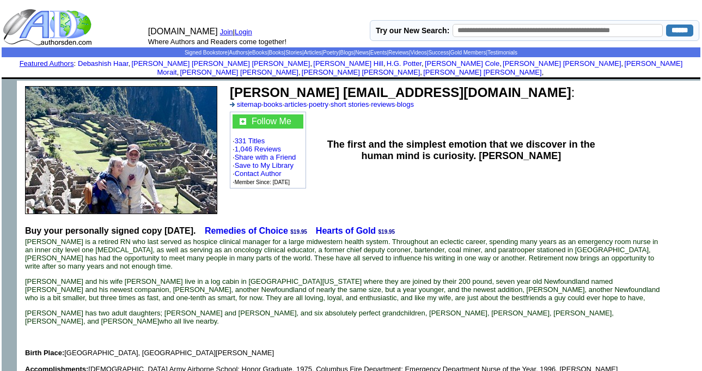 Image resolution: width=702 pixels, height=371 pixels. I want to click on a: articles, so click(295, 104).